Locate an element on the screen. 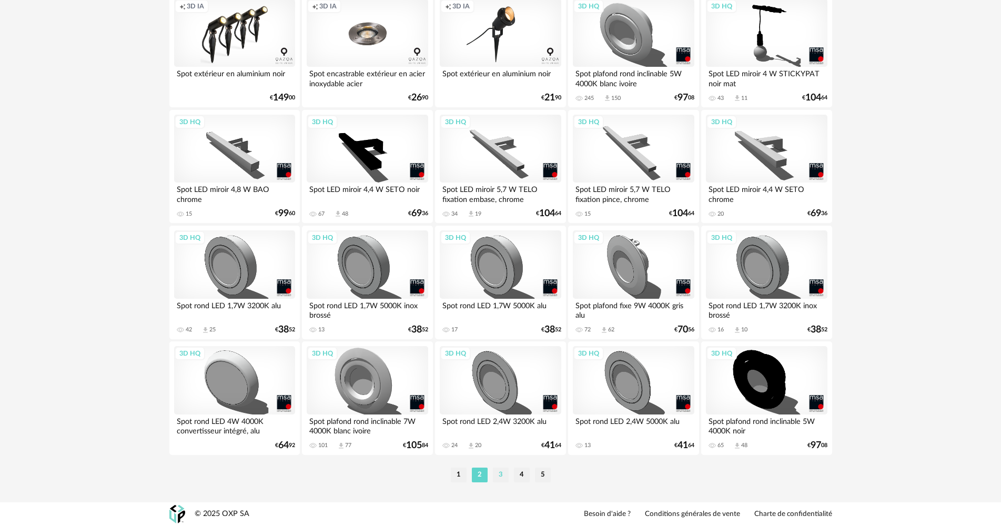 The height and width of the screenshot is (526, 1001). a: 3D HQ Spot plafond fixe 9W 4000K gris alu 72 Download icon 62 €7056 is located at coordinates (633, 282).